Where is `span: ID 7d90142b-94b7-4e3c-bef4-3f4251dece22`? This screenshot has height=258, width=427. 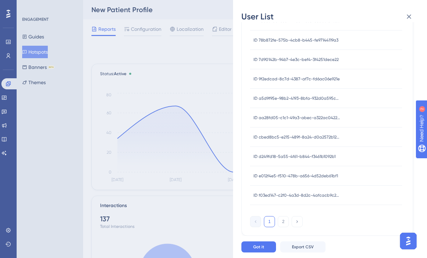
span: ID 7d90142b-94b7-4e3c-bef4-3f4251dece22 is located at coordinates (296, 60).